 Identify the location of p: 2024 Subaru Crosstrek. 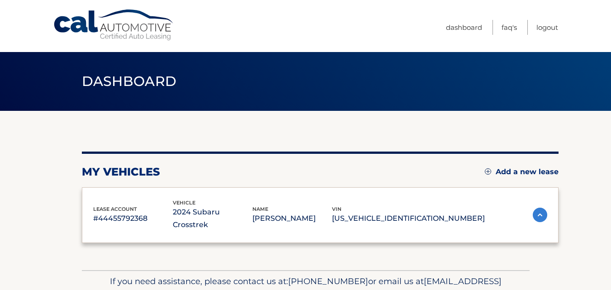
(212, 218).